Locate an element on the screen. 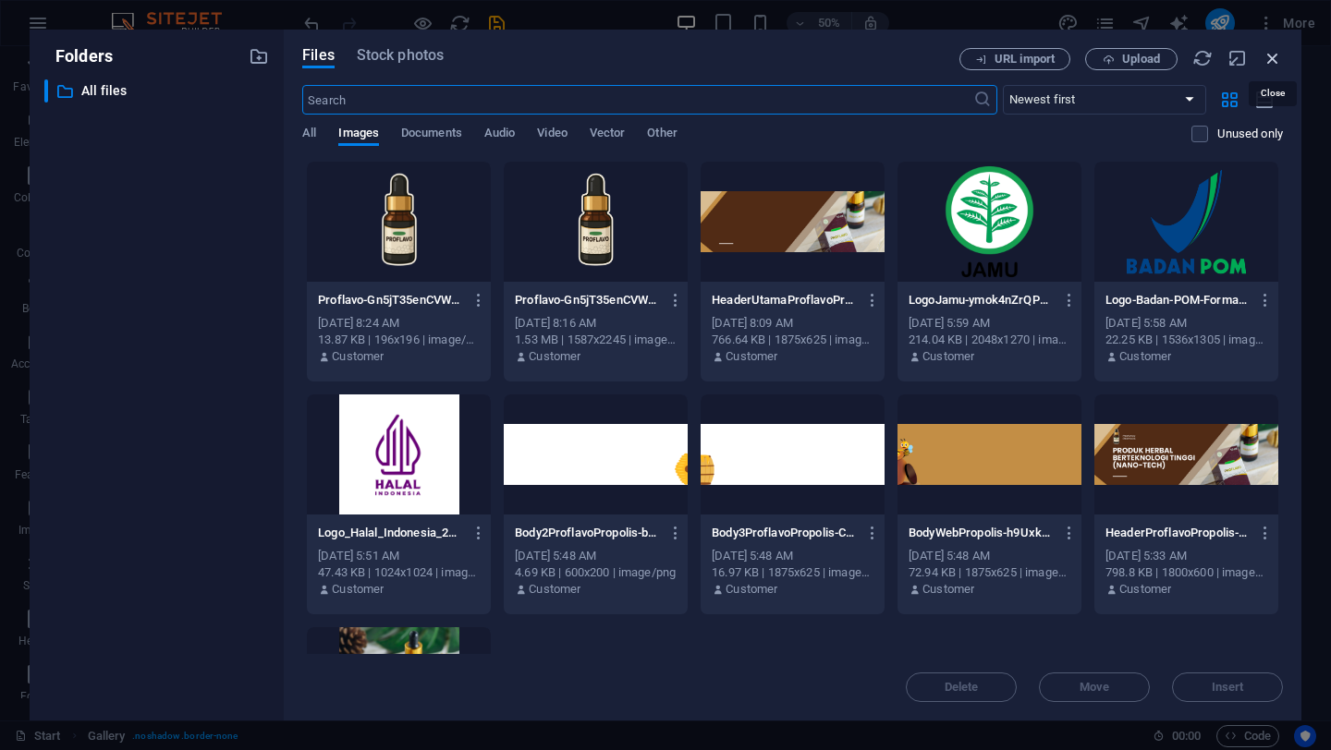 This screenshot has height=750, width=1331. button: Upload is located at coordinates (1131, 59).